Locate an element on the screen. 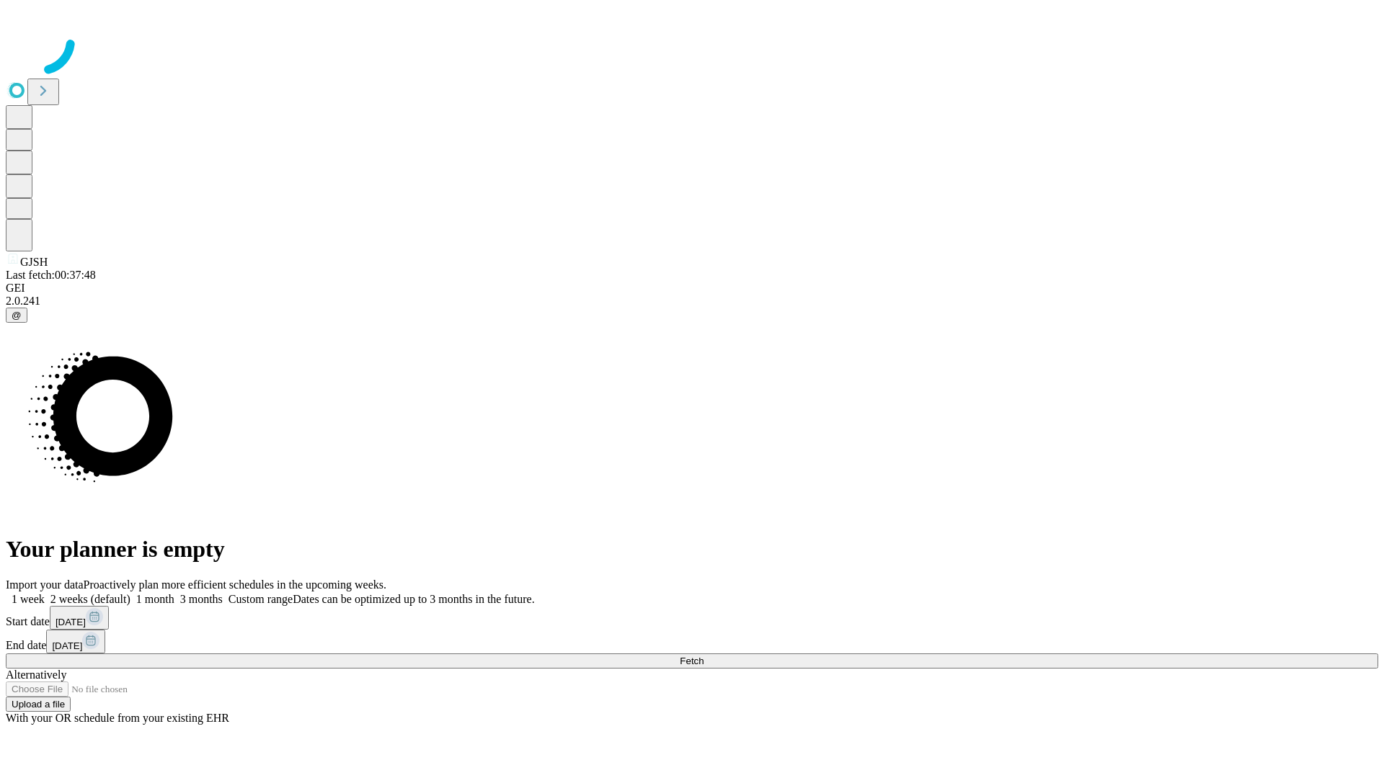  div: GEI is located at coordinates (692, 288).